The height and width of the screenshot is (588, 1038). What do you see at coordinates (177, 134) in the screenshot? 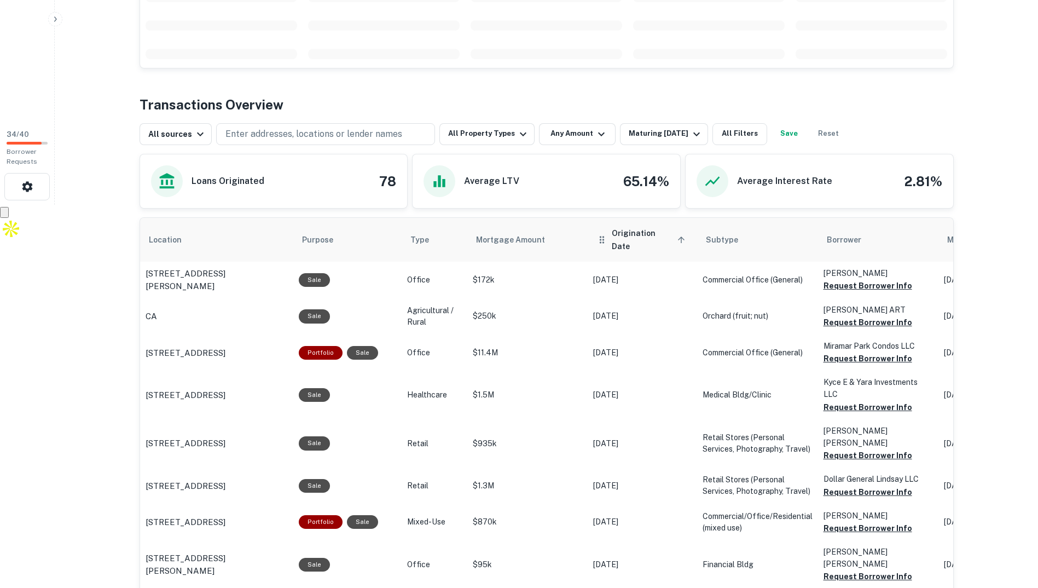
I see `div: All sources` at bounding box center [177, 134].